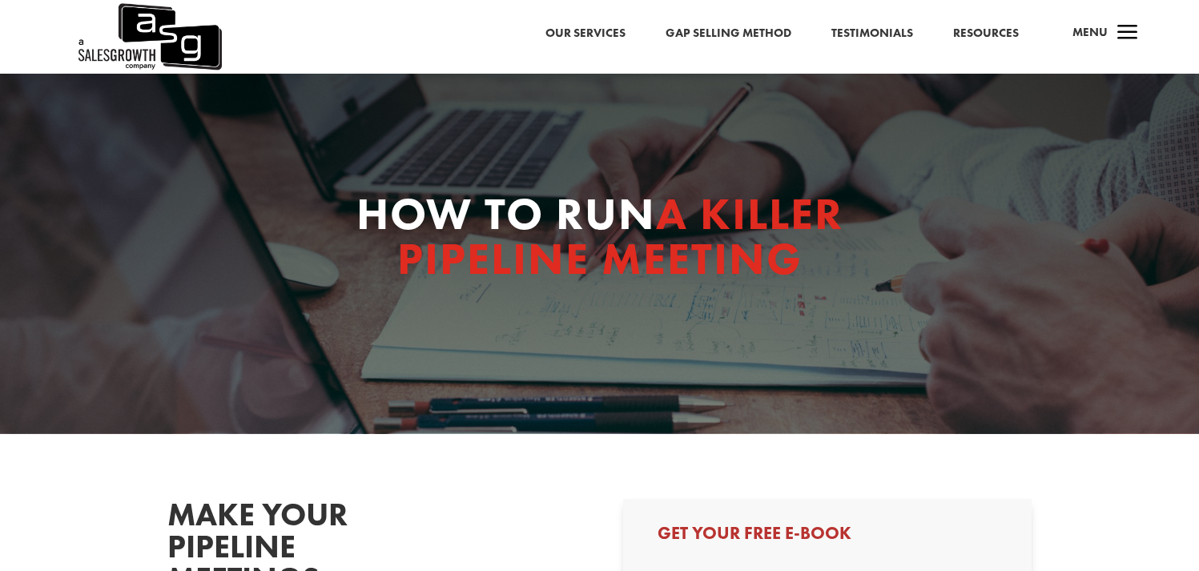 The image size is (1199, 571). I want to click on span: a, so click(1128, 34).